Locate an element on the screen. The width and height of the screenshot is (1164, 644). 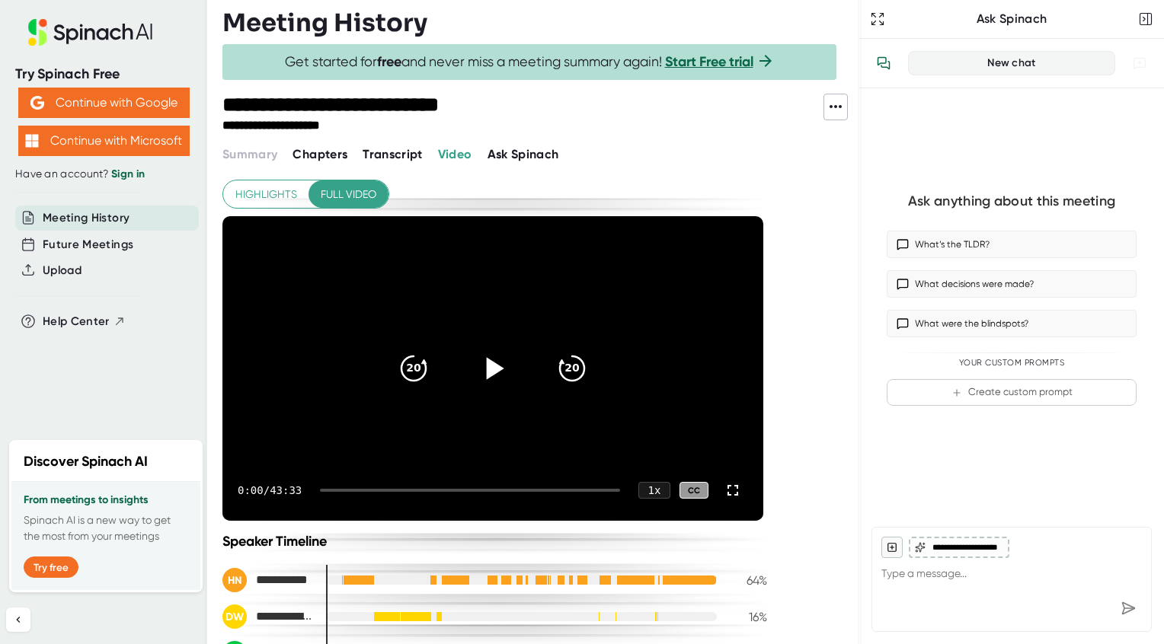
div: DW is located at coordinates (235, 617).